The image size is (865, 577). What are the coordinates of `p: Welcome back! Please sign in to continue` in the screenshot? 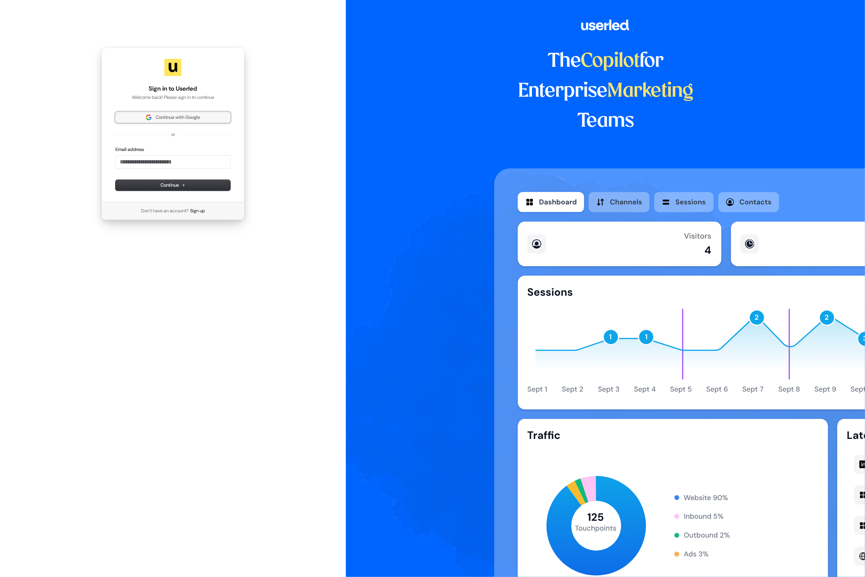 It's located at (173, 97).